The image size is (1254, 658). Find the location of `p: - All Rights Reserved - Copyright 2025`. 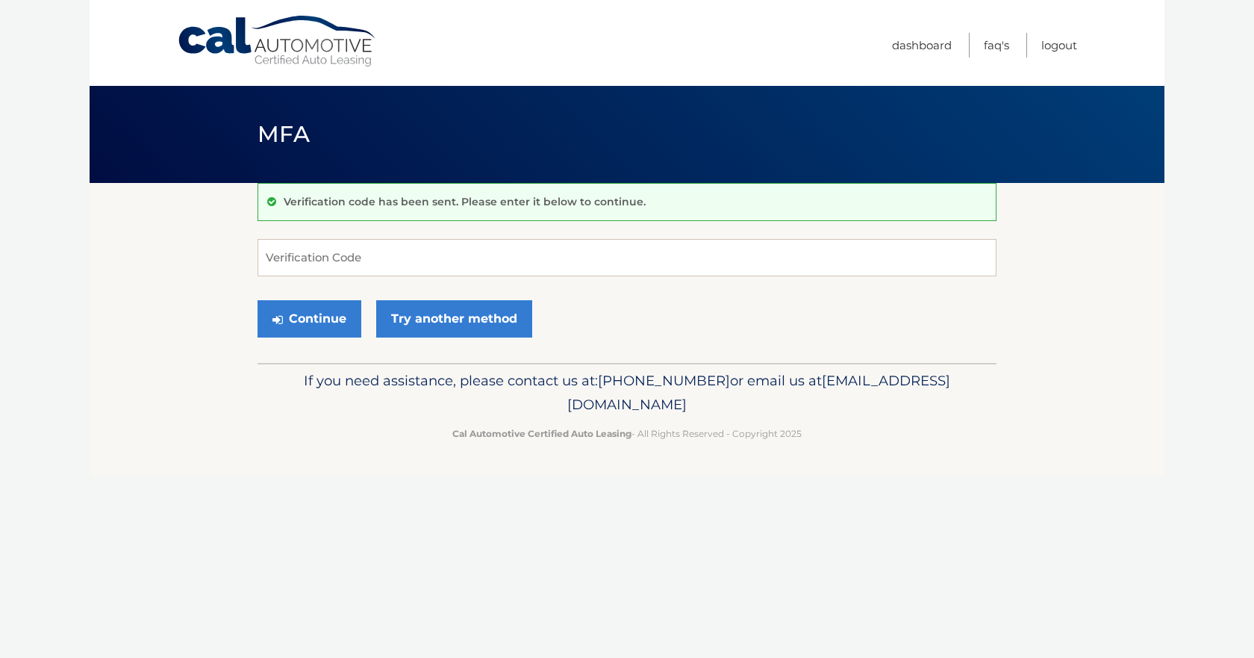

p: - All Rights Reserved - Copyright 2025 is located at coordinates (627, 433).